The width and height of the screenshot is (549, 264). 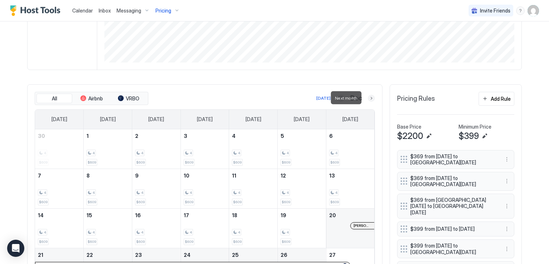 What do you see at coordinates (59, 255) in the screenshot?
I see `a: December 21, 2025` at bounding box center [59, 255].